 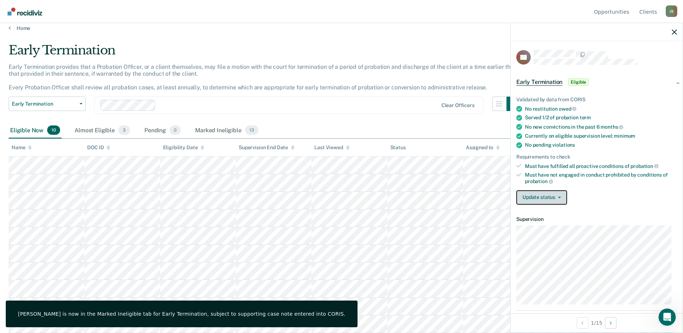 What do you see at coordinates (99, 147) in the screenshot?
I see `div: DOC ID` at bounding box center [99, 147].